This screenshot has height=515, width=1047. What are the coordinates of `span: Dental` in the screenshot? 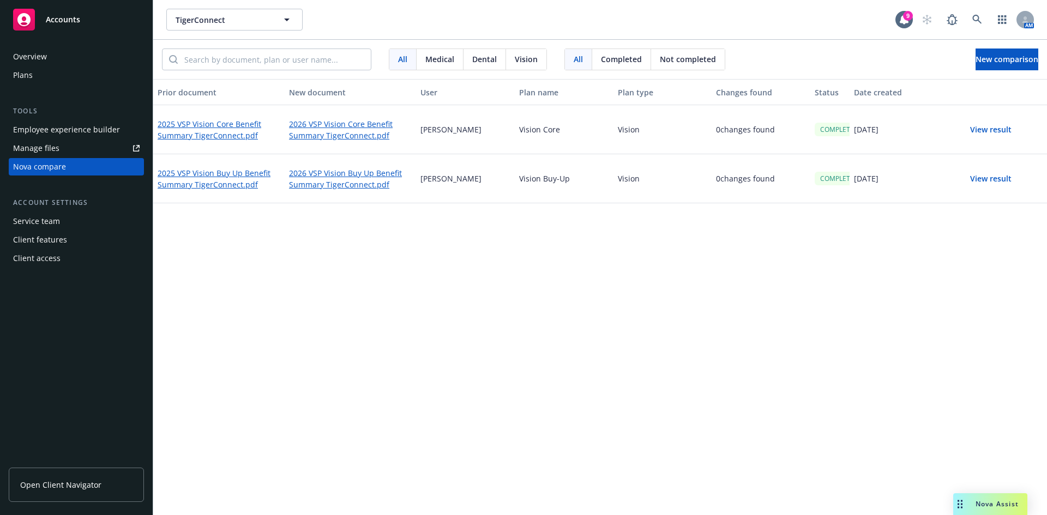 It's located at (484, 59).